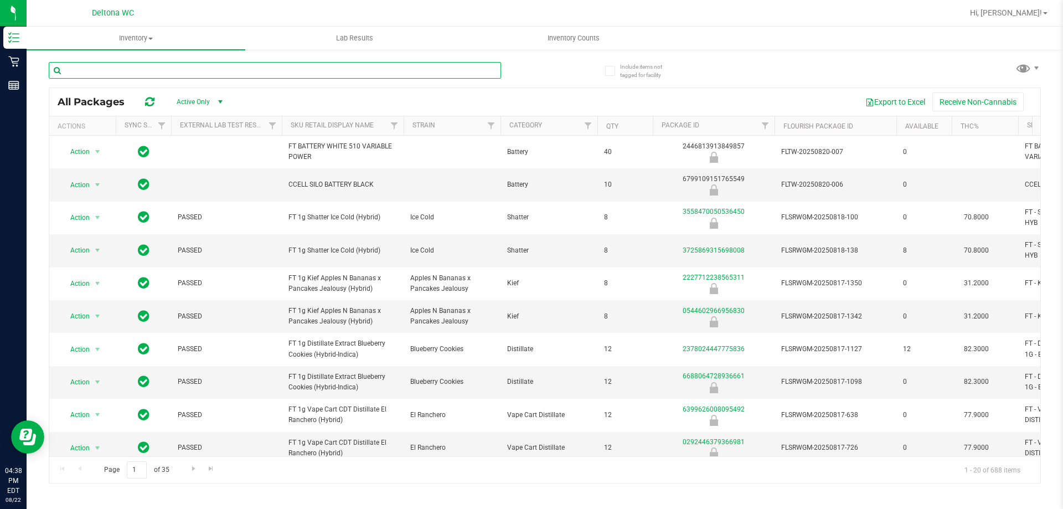  I want to click on span: FLSRWGM-20250817-726, so click(836, 447).